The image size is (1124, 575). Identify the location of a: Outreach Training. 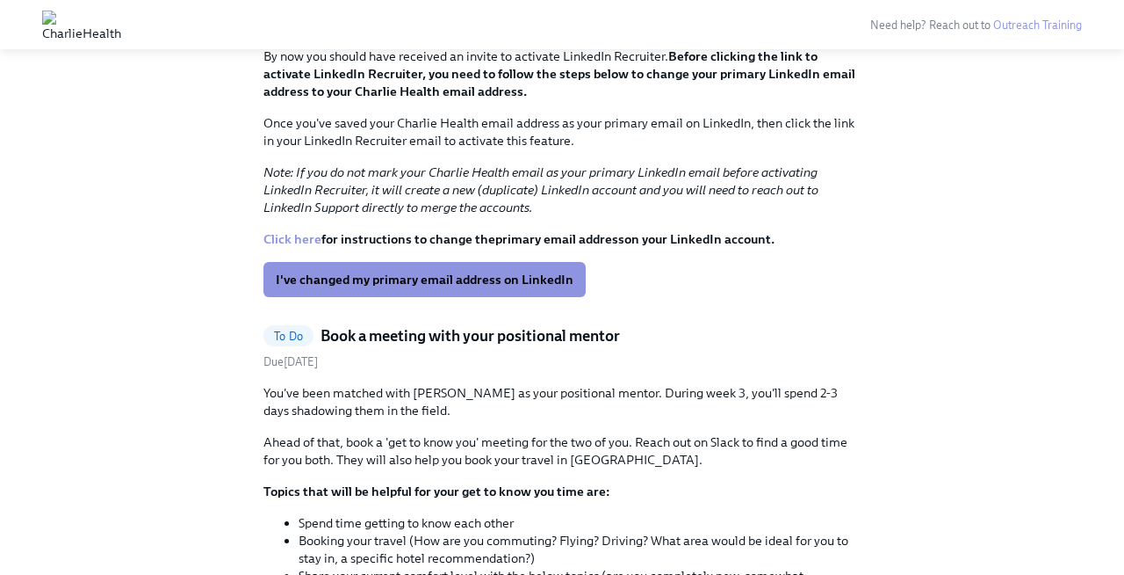
(1038, 25).